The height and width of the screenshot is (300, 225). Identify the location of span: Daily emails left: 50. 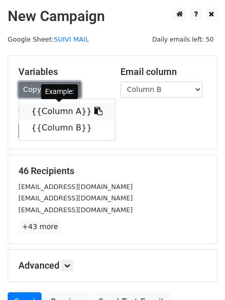
(183, 40).